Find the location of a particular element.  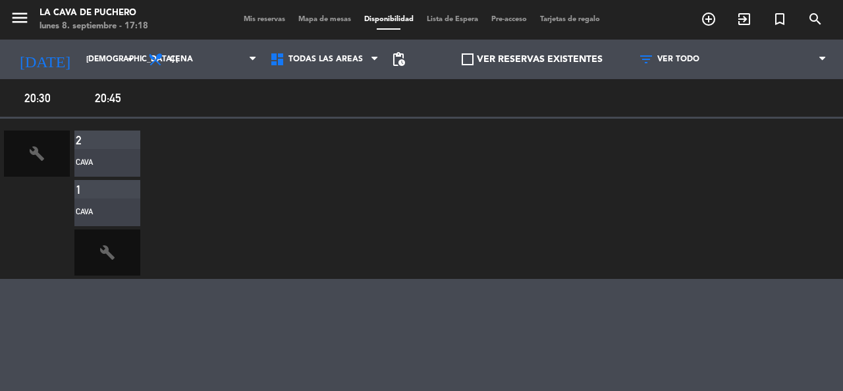

span: 20:45 is located at coordinates (107, 97).